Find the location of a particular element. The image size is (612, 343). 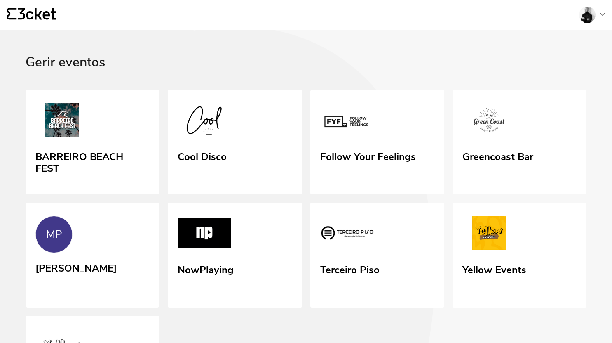

div: BARREIRO BEACH FEST is located at coordinates (92, 161).